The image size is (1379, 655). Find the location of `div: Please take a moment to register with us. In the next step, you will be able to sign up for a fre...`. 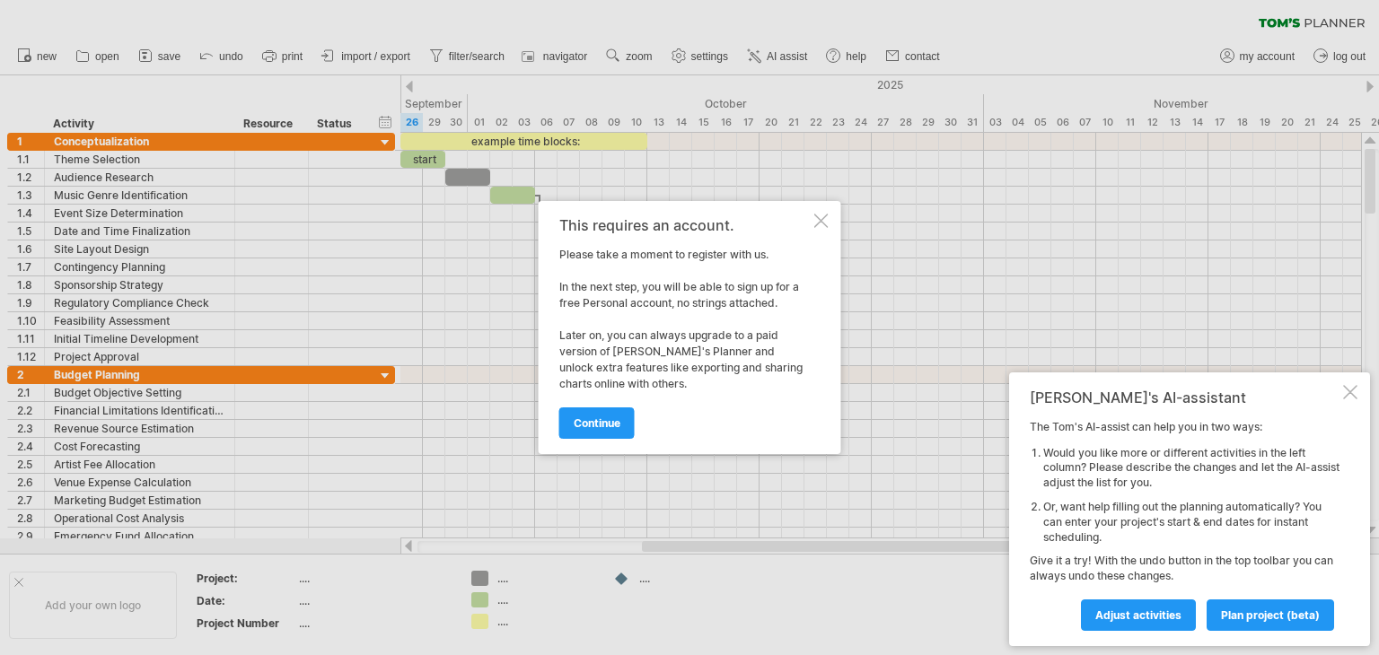

div: Please take a moment to register with us. In the next step, you will be able to sign up for a fre... is located at coordinates (685, 328).